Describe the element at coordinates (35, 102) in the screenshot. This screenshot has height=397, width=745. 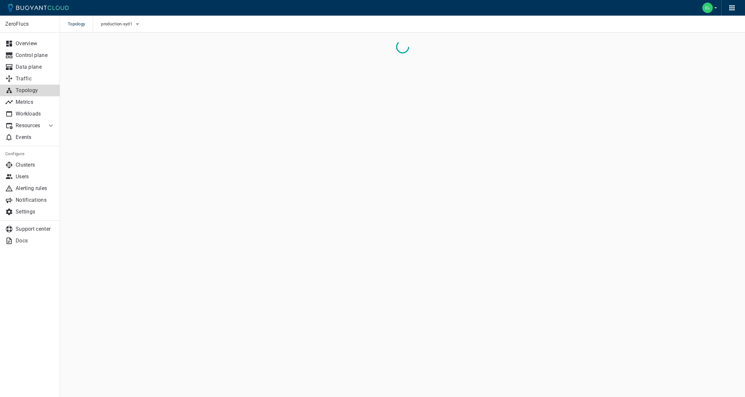
I see `p: Metrics` at that location.